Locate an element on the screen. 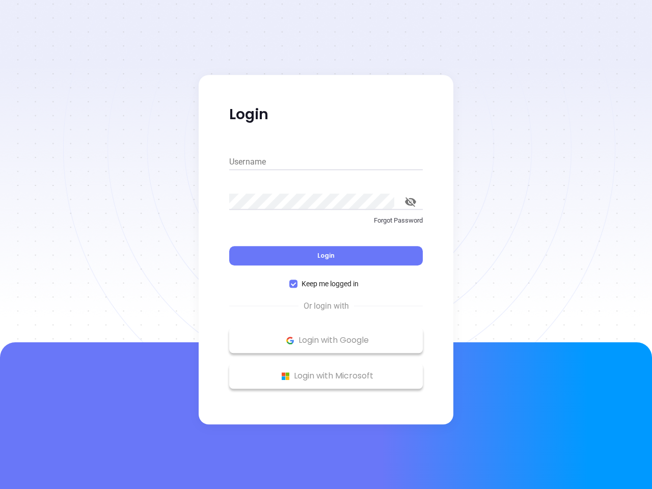  span: Login is located at coordinates (326, 255).